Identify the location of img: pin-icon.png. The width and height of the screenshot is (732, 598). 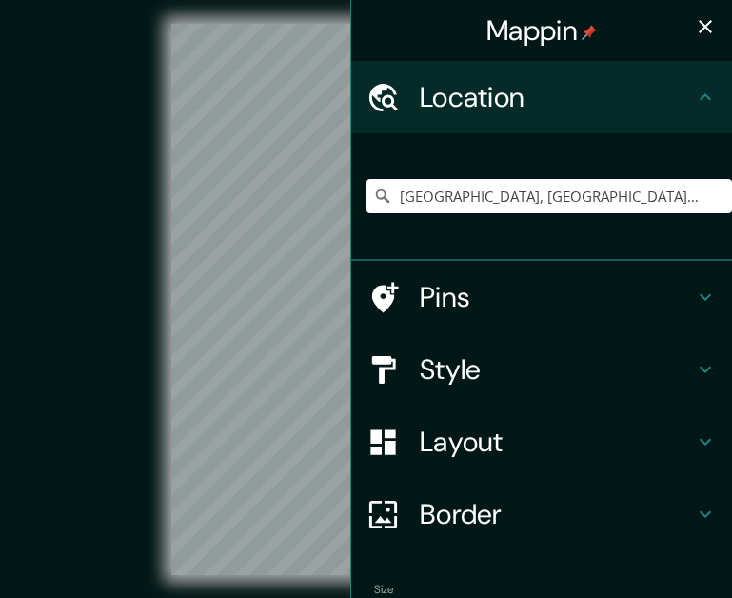
(589, 32).